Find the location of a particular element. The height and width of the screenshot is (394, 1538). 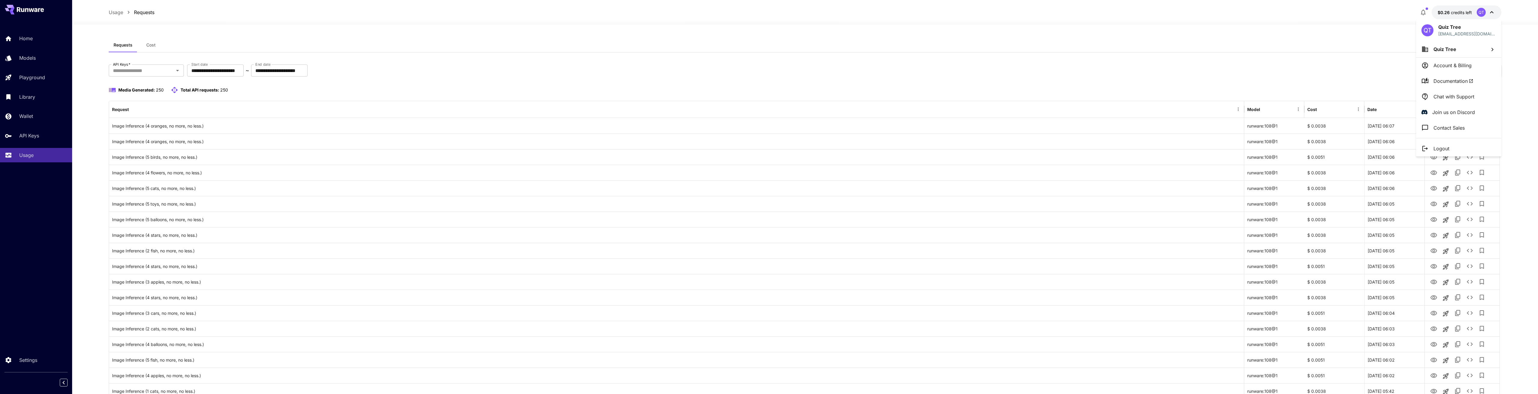

button: Quiz Tree is located at coordinates (1459, 49).